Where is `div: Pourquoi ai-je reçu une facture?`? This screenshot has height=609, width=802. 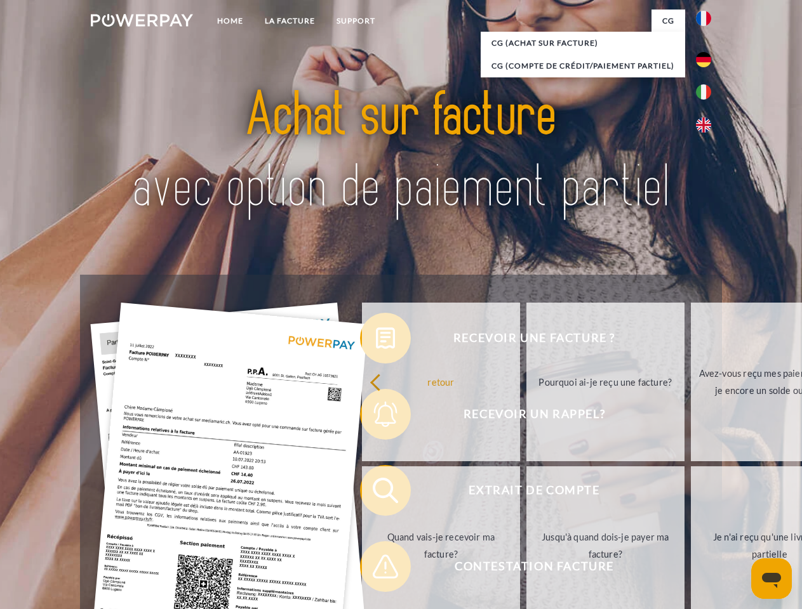
div: Pourquoi ai-je reçu une facture? is located at coordinates (605, 382).